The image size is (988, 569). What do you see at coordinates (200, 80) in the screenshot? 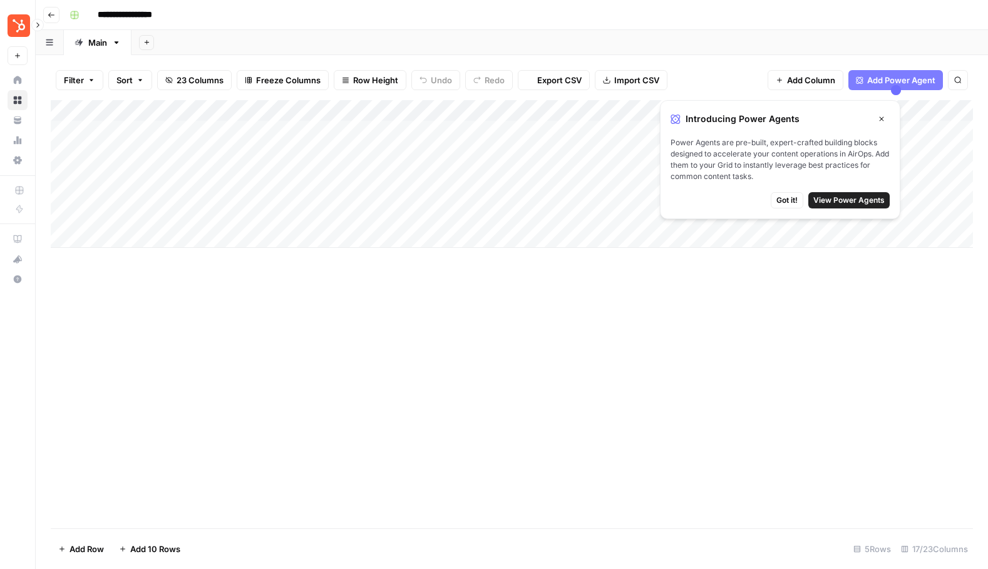
I see `span: 23 Columns` at bounding box center [200, 80].